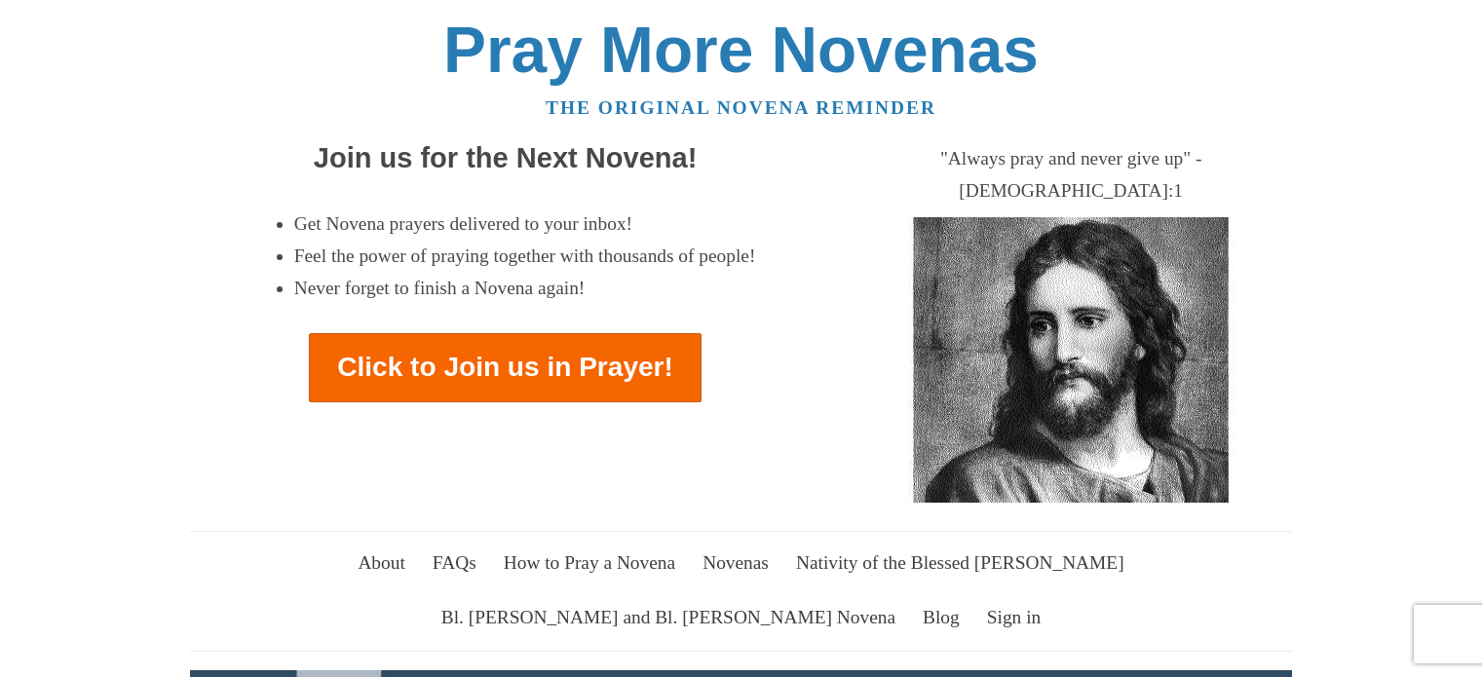 The height and width of the screenshot is (677, 1482). What do you see at coordinates (740, 107) in the screenshot?
I see `a: The original novena reminder` at bounding box center [740, 107].